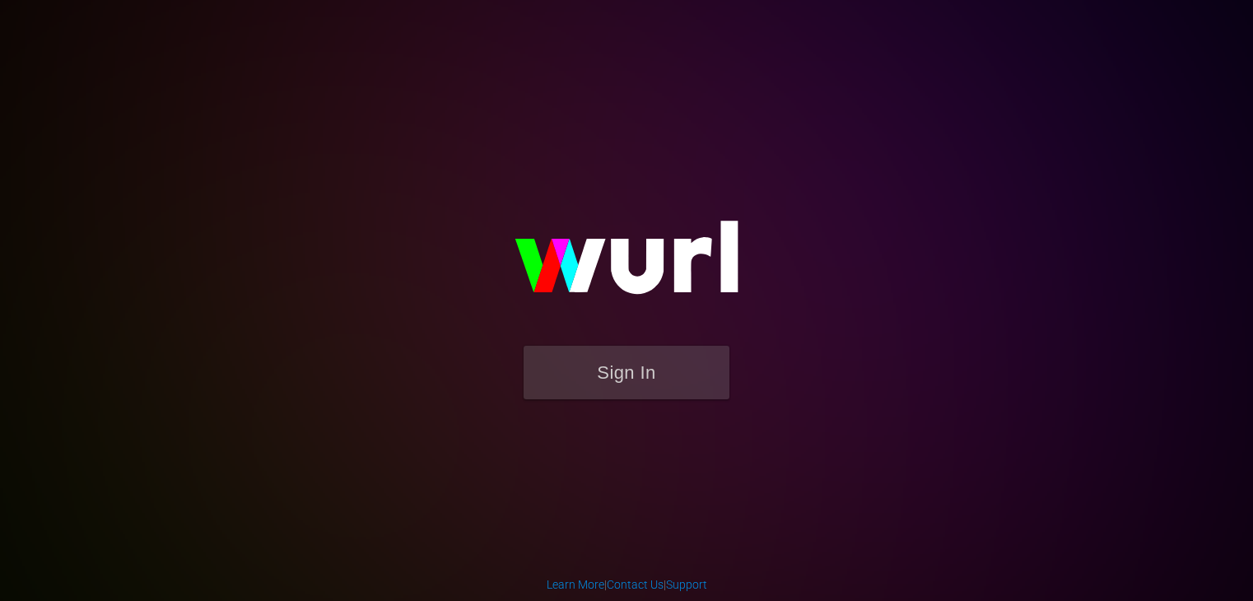 Image resolution: width=1253 pixels, height=601 pixels. Describe the element at coordinates (576, 585) in the screenshot. I see `a: Learn More` at that location.